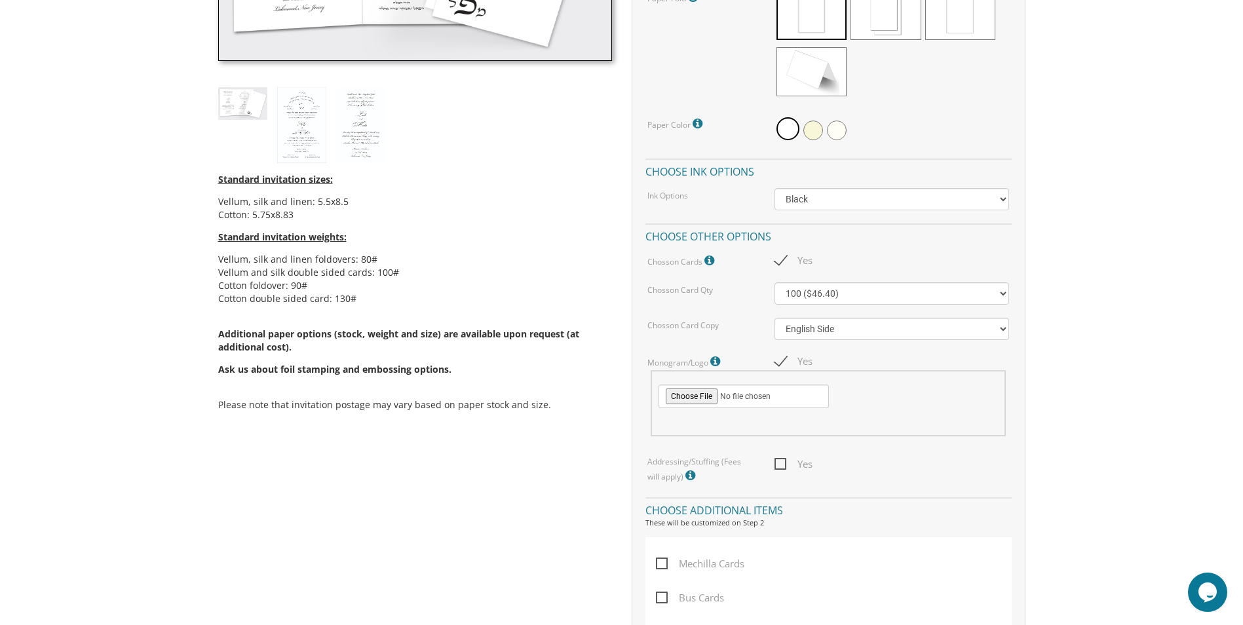  What do you see at coordinates (282, 237) in the screenshot?
I see `span: Standard invitation weights:` at bounding box center [282, 237].